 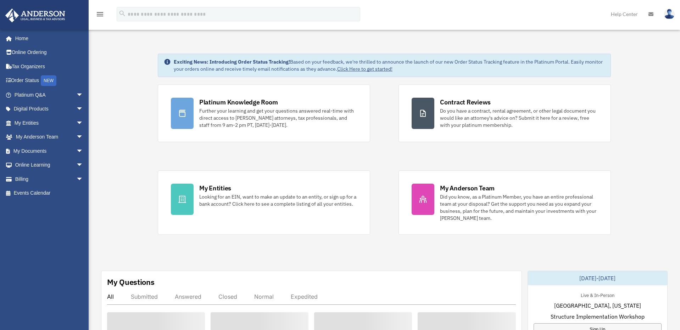 I want to click on i: menu, so click(x=100, y=14).